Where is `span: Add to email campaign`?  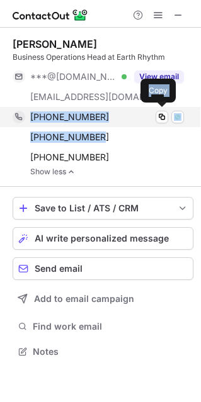
span: Add to email campaign is located at coordinates (84, 299).